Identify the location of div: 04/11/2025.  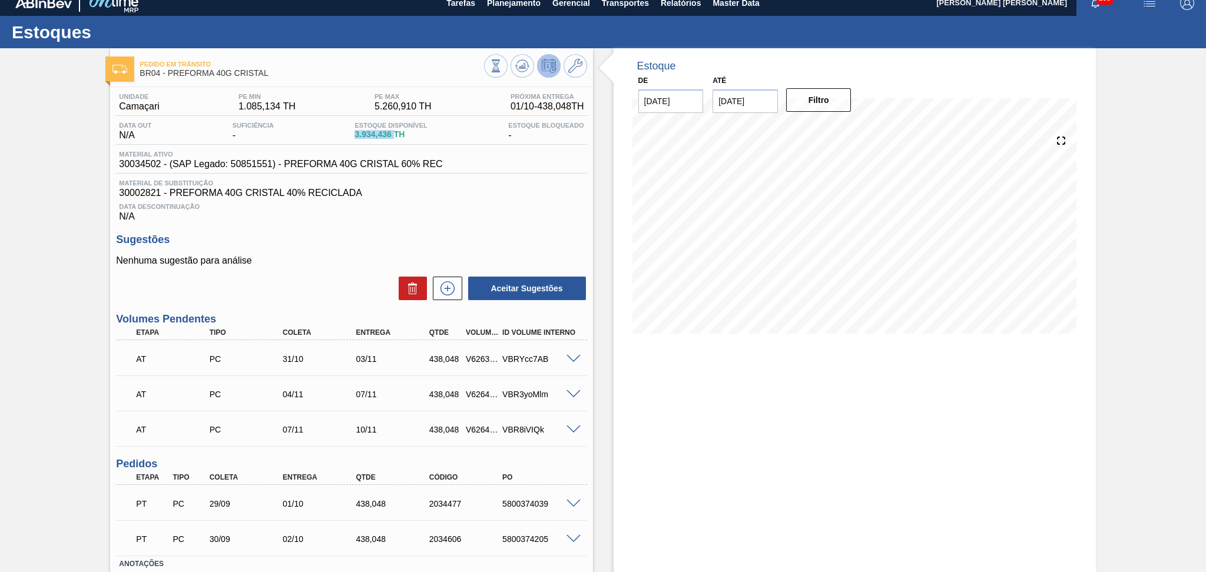
(321, 394).